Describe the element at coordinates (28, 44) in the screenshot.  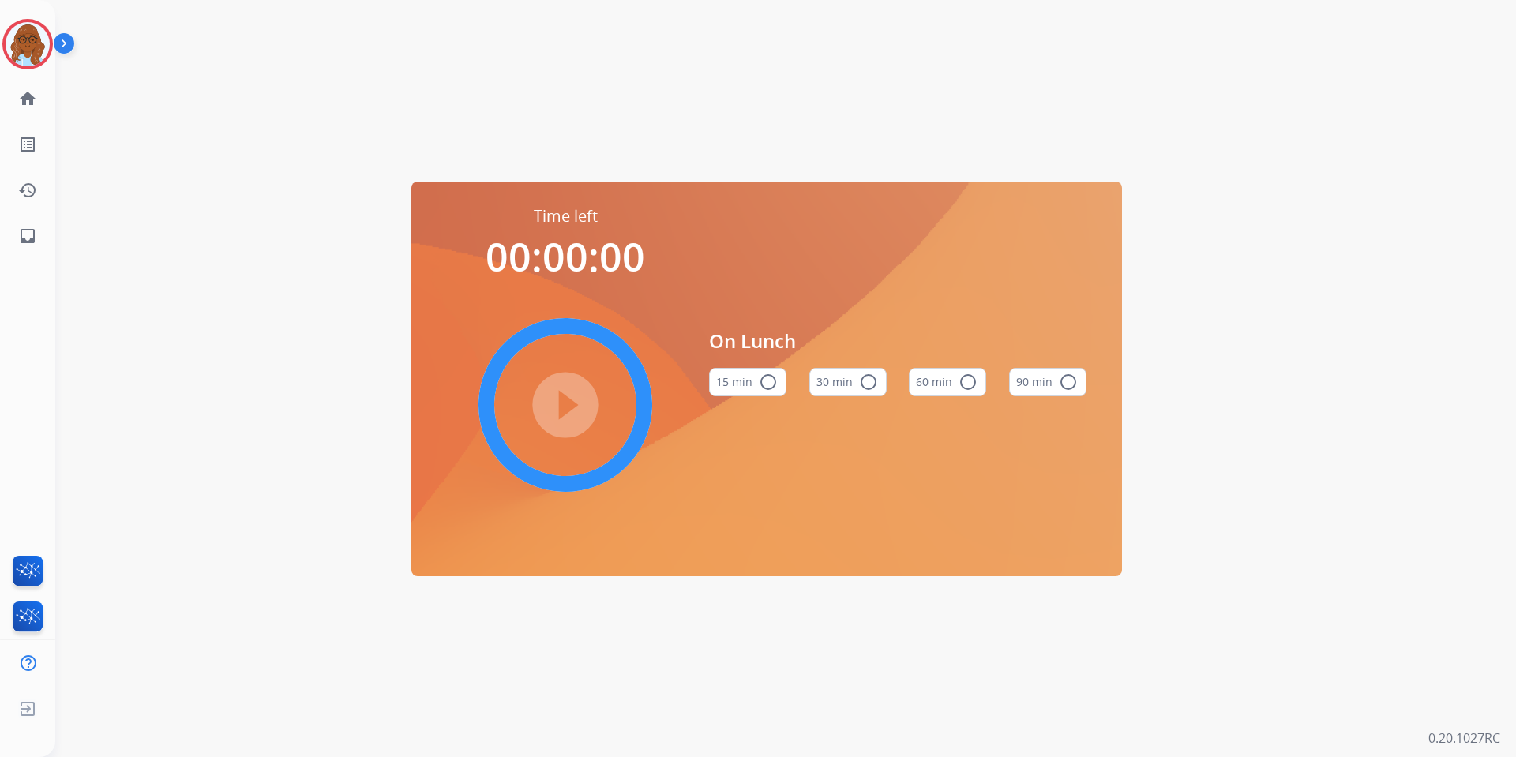
I see `img: avatar` at that location.